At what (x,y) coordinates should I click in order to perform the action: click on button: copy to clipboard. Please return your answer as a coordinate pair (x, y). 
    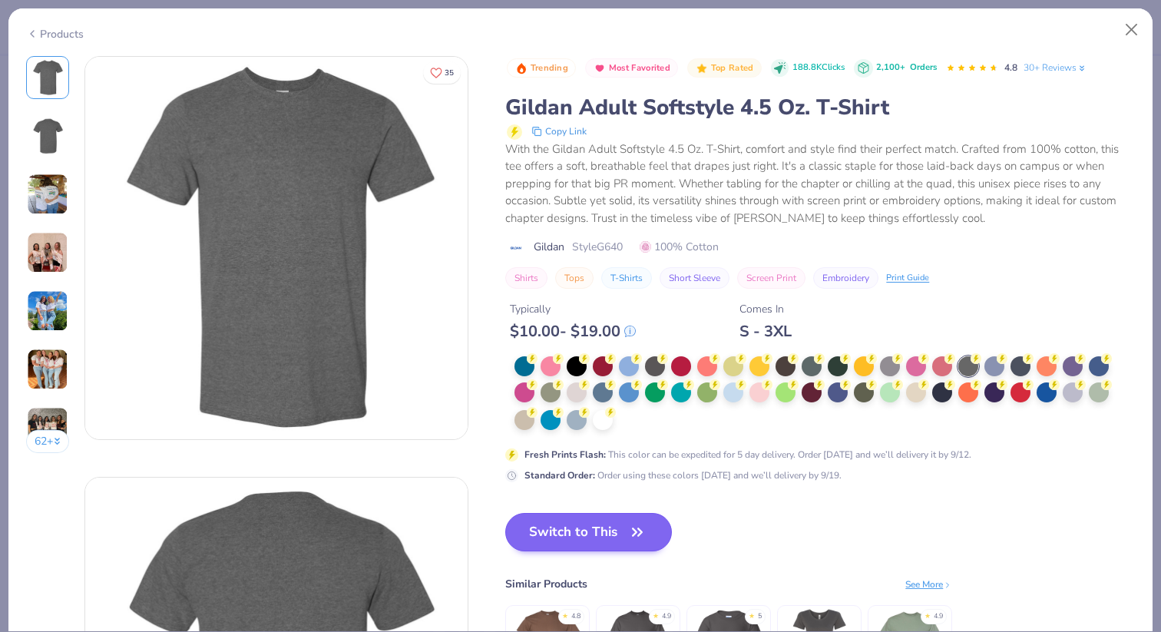
    Looking at the image, I should click on (559, 131).